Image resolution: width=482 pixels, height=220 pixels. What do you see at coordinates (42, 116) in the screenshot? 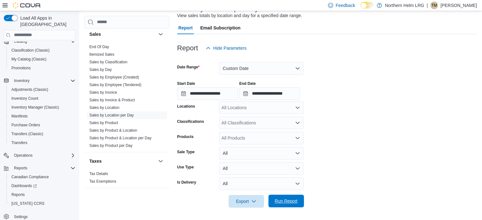
I see `span: Manifests` at bounding box center [42, 116].